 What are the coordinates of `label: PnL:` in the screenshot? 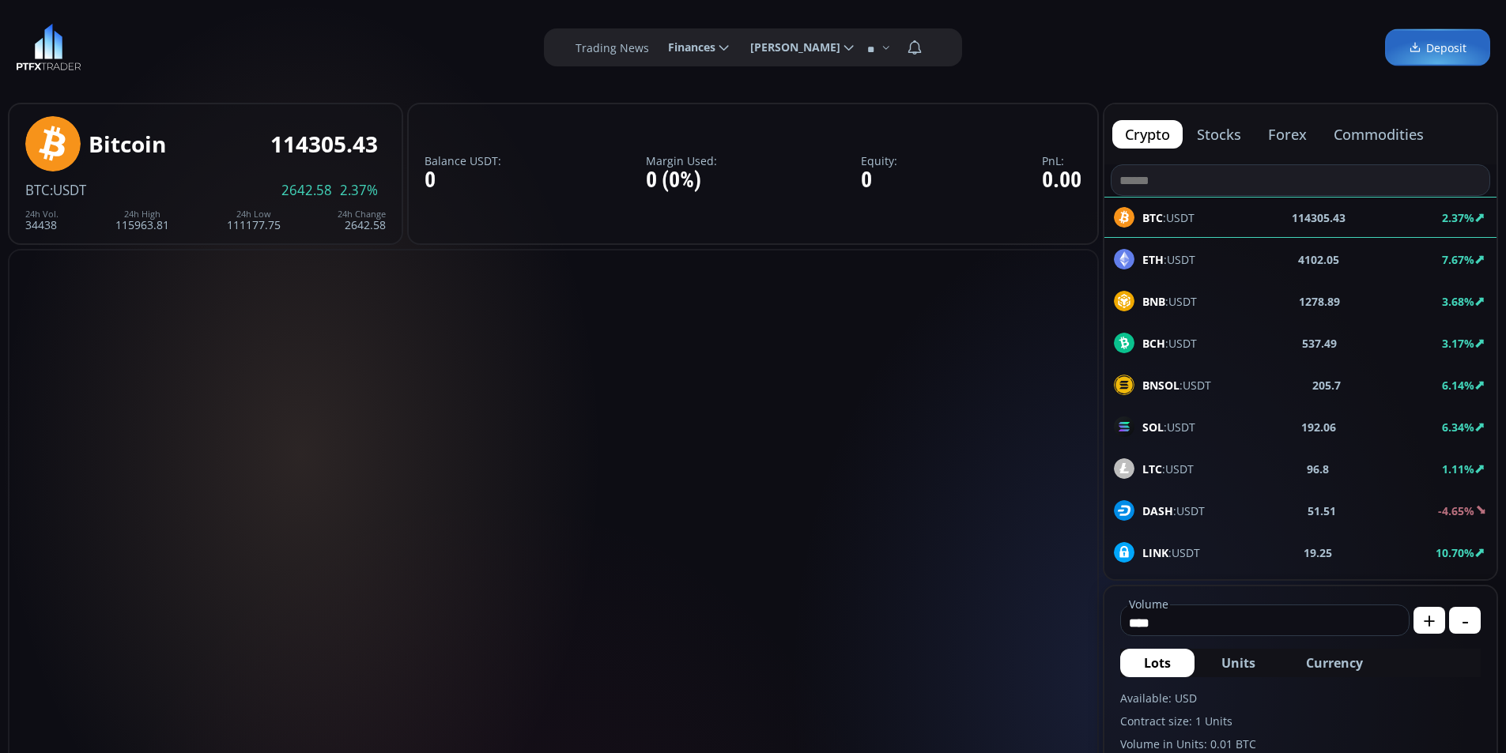 It's located at (1062, 160).